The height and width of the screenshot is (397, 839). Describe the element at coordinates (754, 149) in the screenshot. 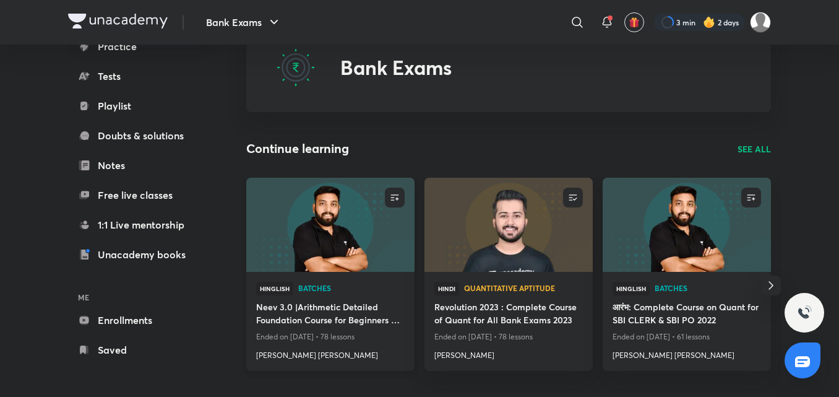

I see `p: SEE ALL` at that location.